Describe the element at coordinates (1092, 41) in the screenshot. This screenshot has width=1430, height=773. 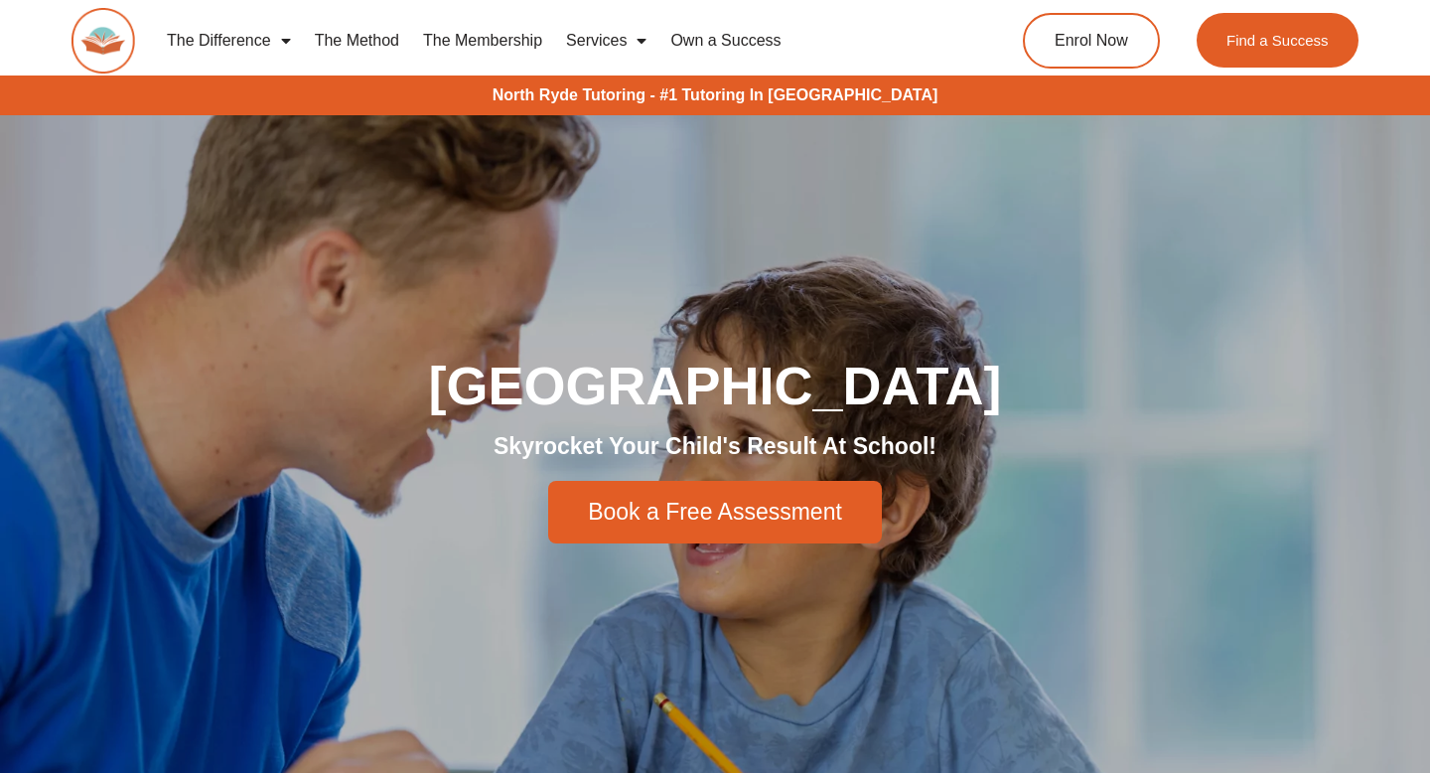
I see `span: Enrol Now` at that location.